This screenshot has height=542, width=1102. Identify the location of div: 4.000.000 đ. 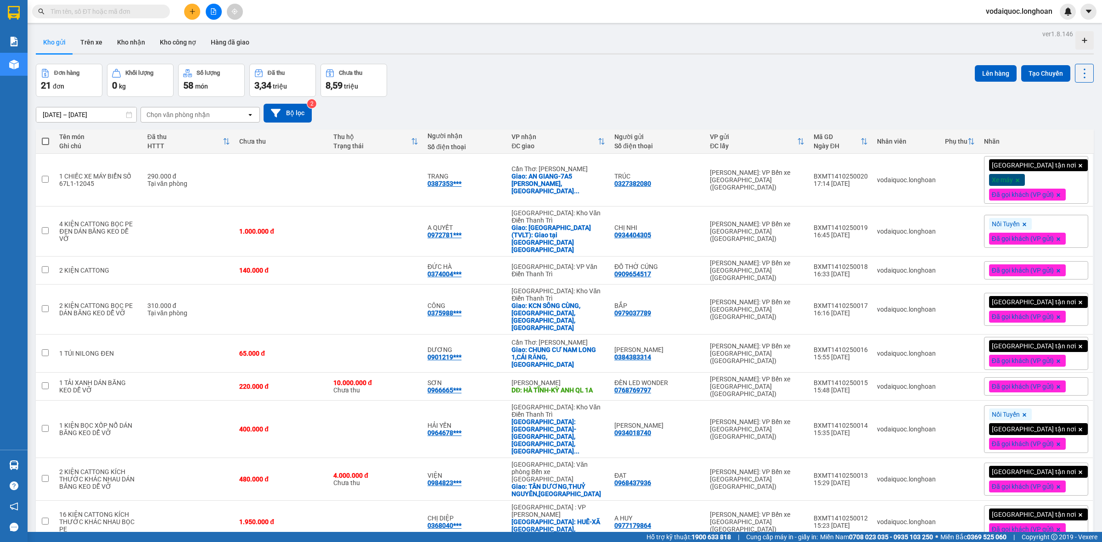
(376, 476).